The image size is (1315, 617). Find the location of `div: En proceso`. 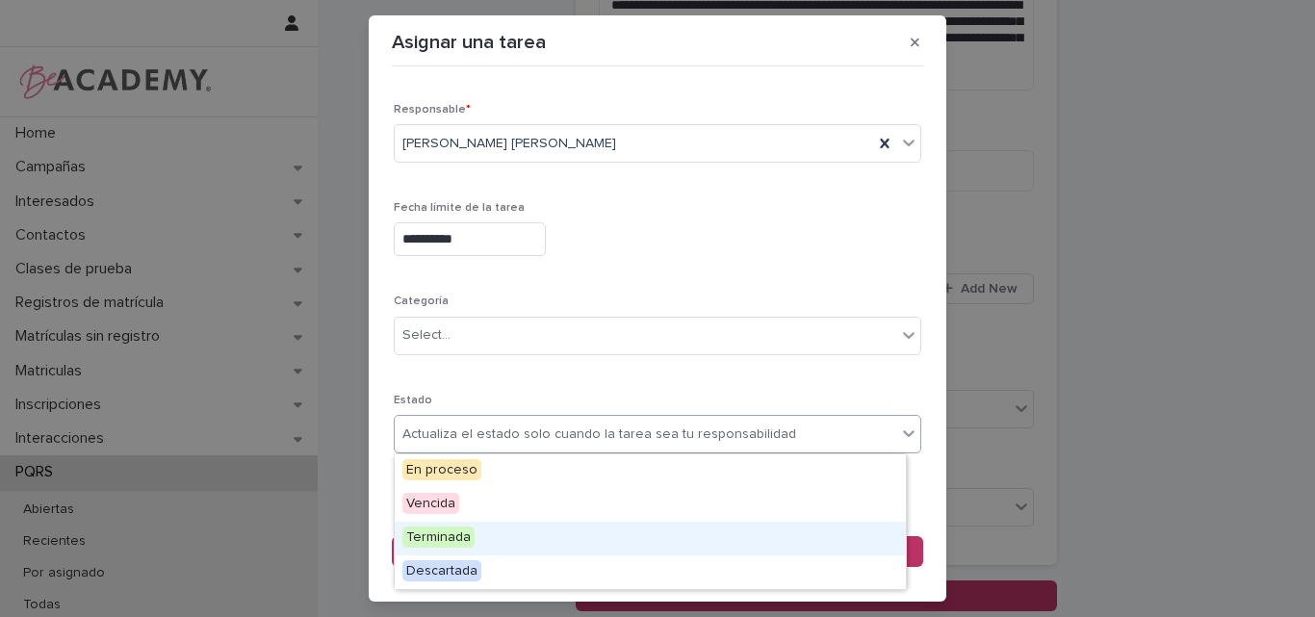

div: En proceso is located at coordinates (650, 471).